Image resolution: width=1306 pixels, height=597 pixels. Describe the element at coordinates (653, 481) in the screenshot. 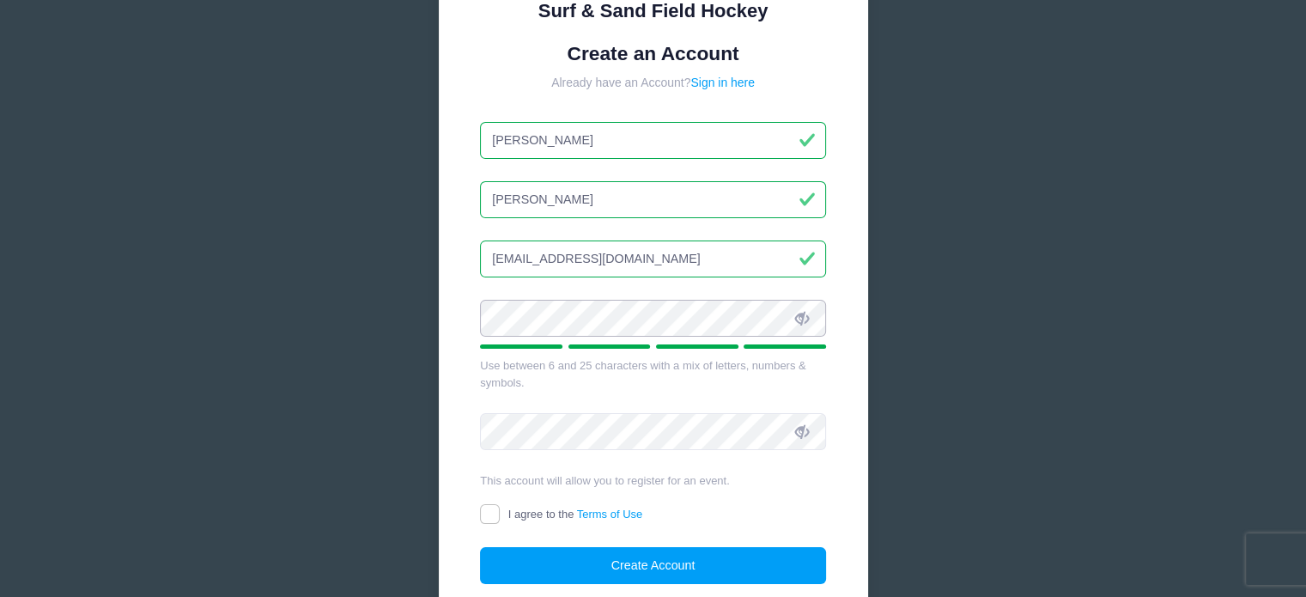

I see `div: This account will allow you to register for an event.` at that location.